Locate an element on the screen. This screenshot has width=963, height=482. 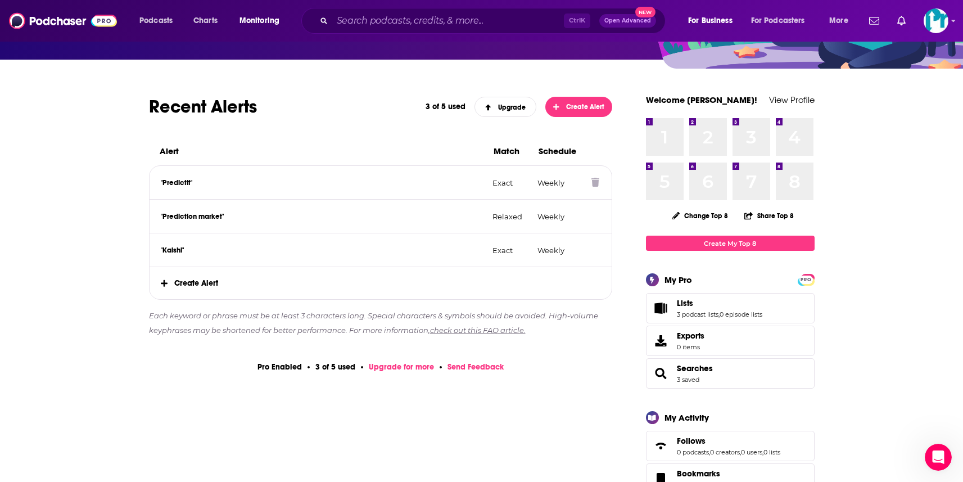
a: Upgrade for more is located at coordinates (401, 366).